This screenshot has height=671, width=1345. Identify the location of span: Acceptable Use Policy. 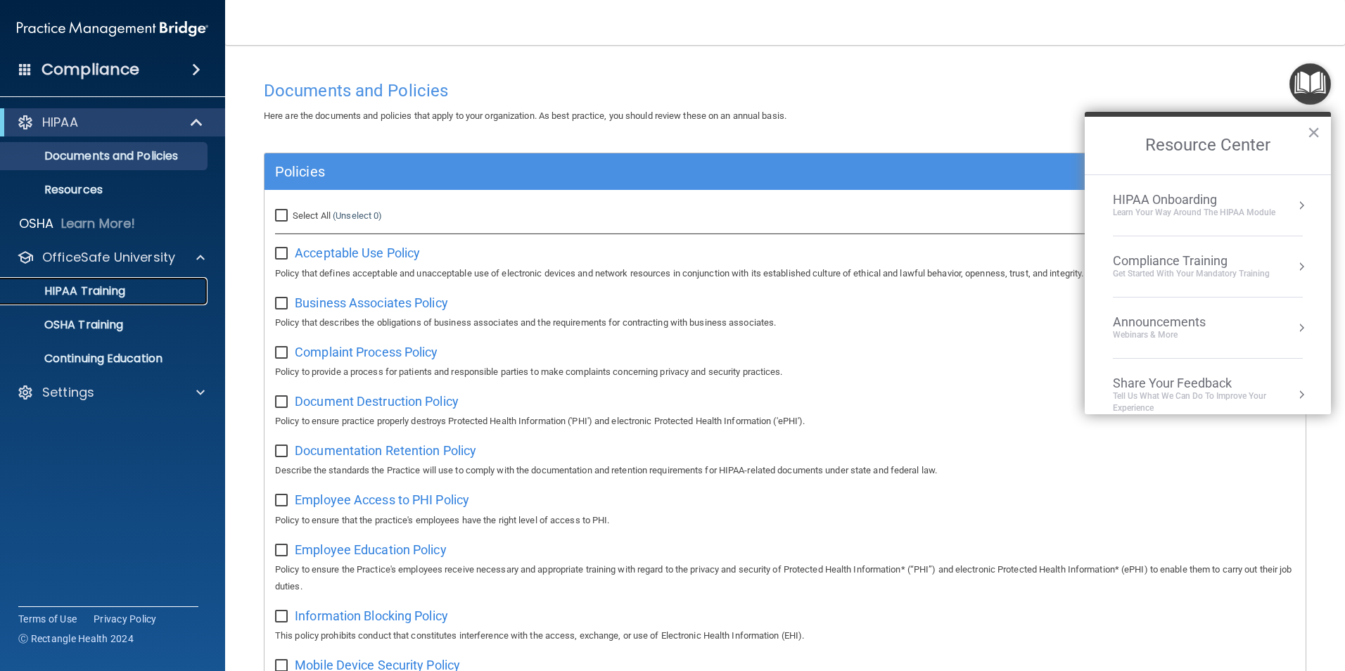
(357, 253).